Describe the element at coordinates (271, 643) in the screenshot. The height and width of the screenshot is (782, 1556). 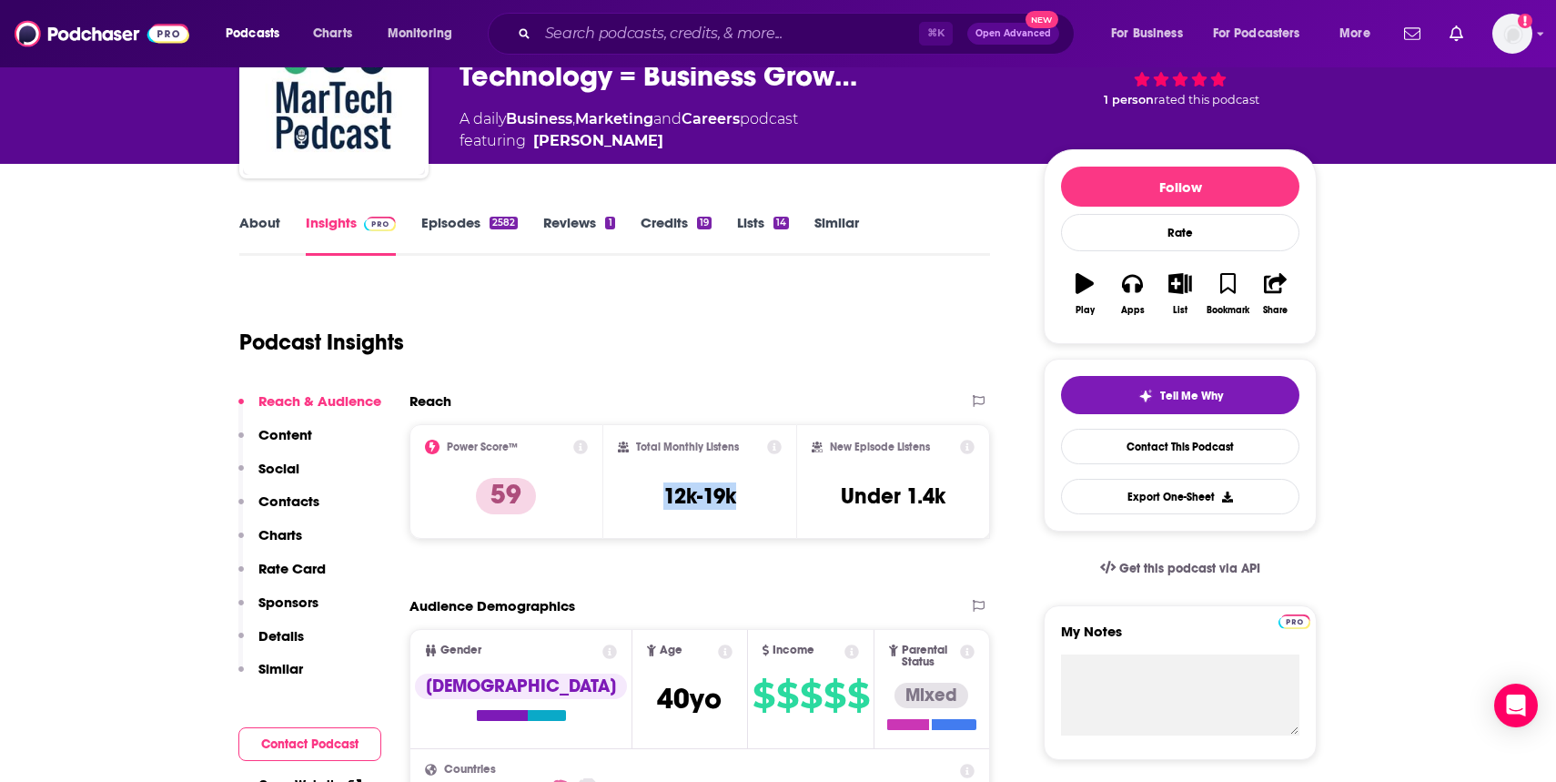
I see `button: Details` at that location.